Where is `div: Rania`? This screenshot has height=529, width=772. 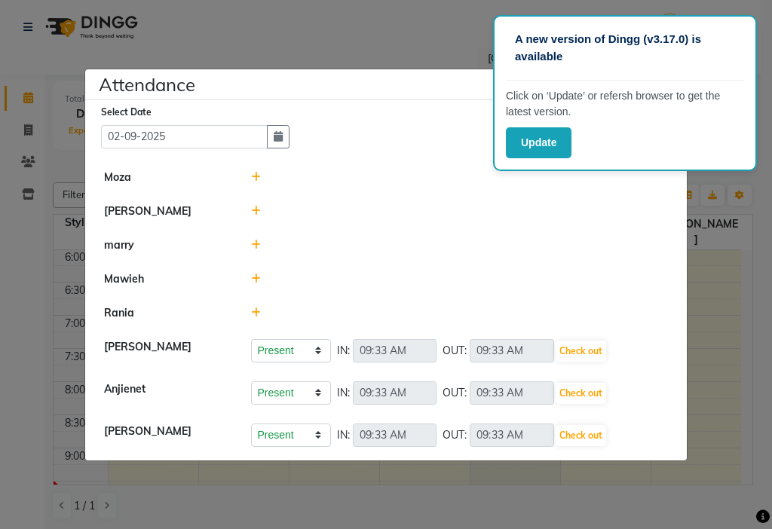 div: Rania is located at coordinates (166, 313).